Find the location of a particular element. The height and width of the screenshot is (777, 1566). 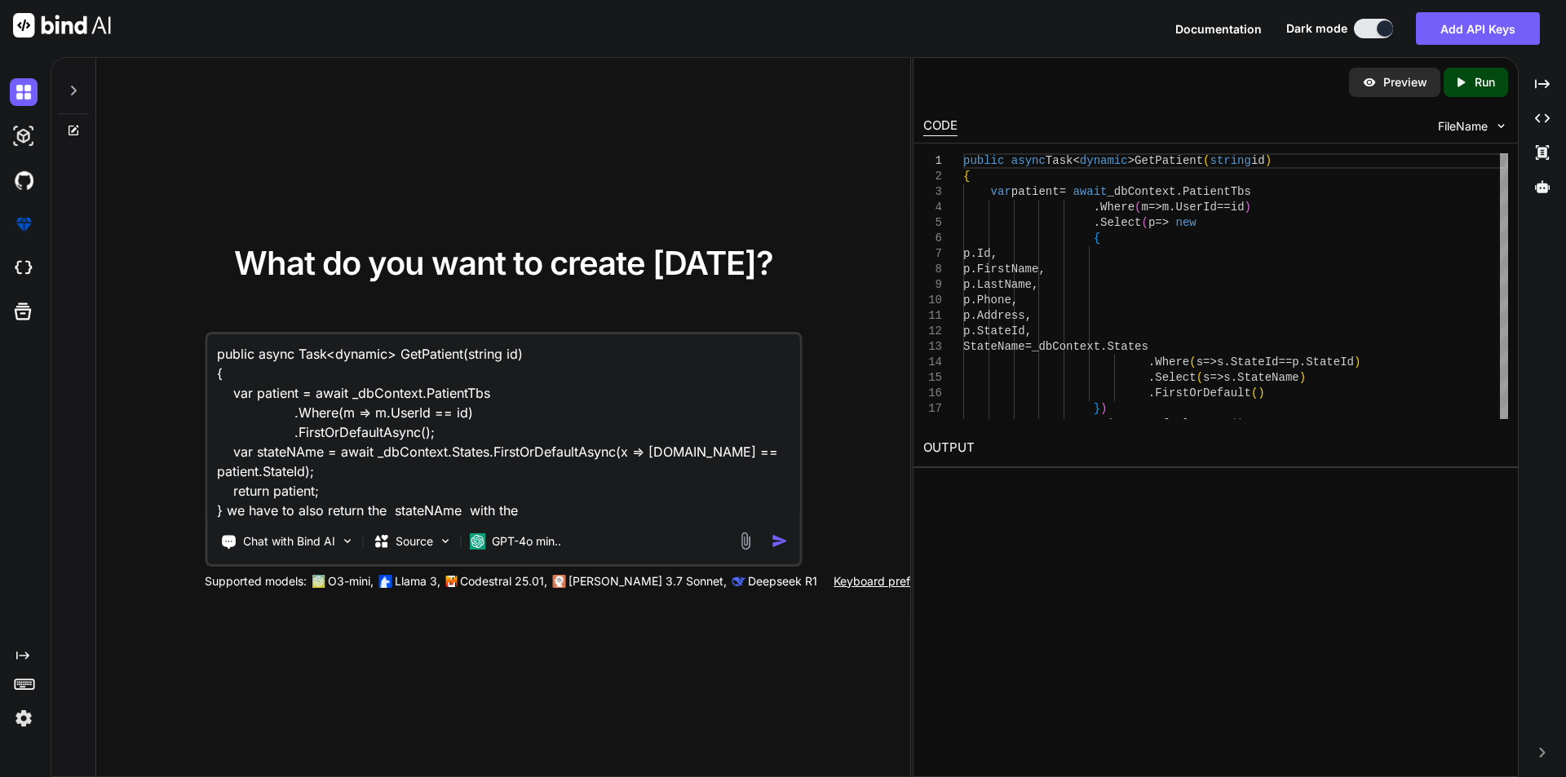

span: patient is located at coordinates (1034, 192).